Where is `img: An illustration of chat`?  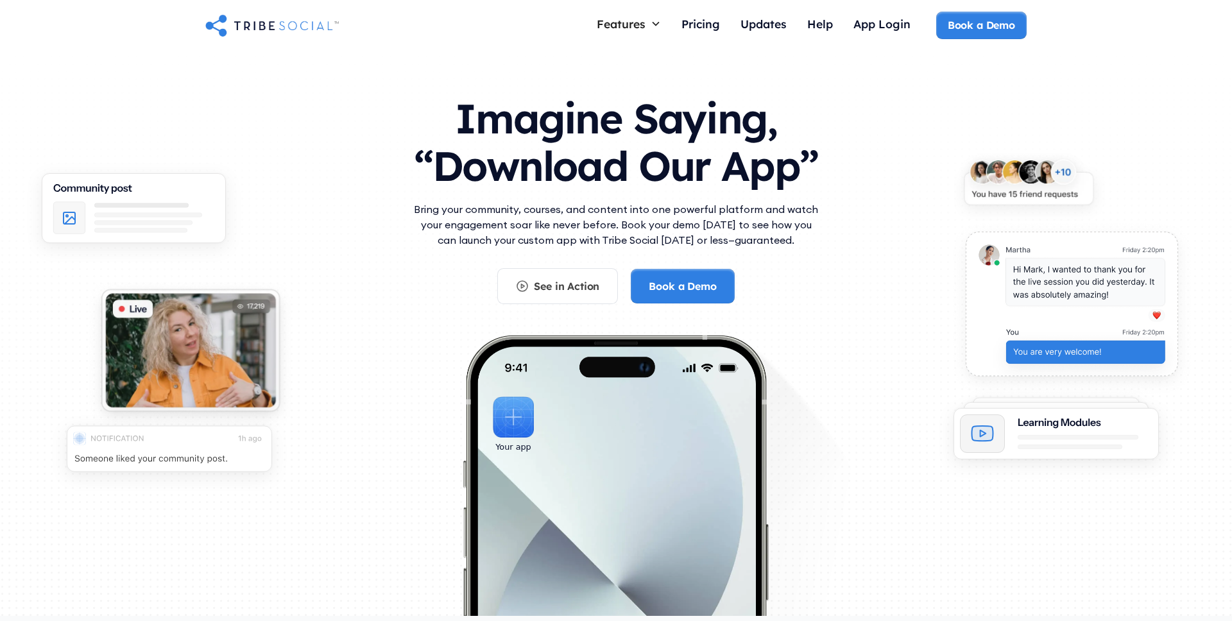 img: An illustration of chat is located at coordinates (1071, 309).